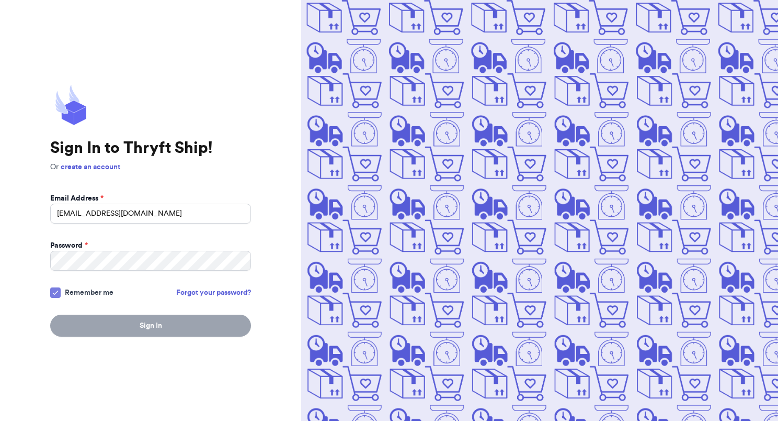 The width and height of the screenshot is (778, 421). Describe the element at coordinates (151, 167) in the screenshot. I see `p: Or` at that location.